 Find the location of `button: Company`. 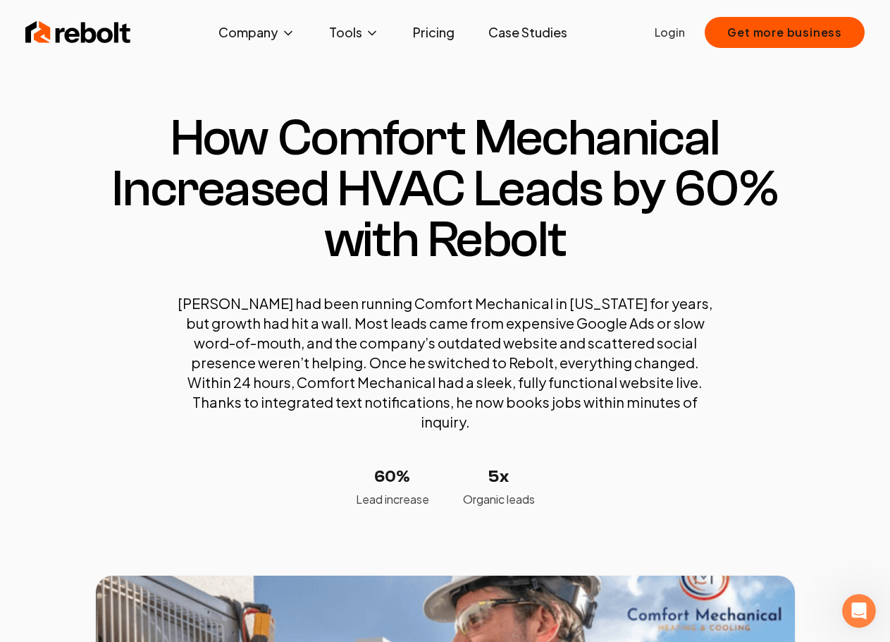

button: Company is located at coordinates (257, 32).